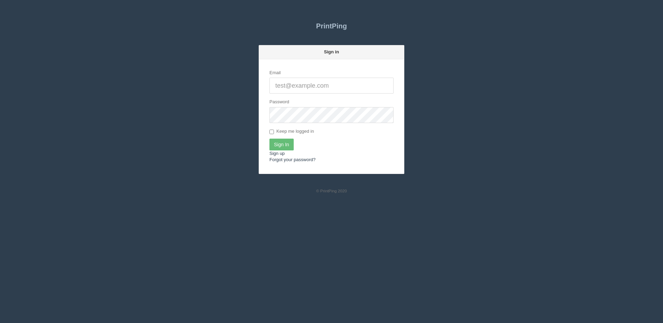  What do you see at coordinates (275, 73) in the screenshot?
I see `label: Email` at bounding box center [275, 73].